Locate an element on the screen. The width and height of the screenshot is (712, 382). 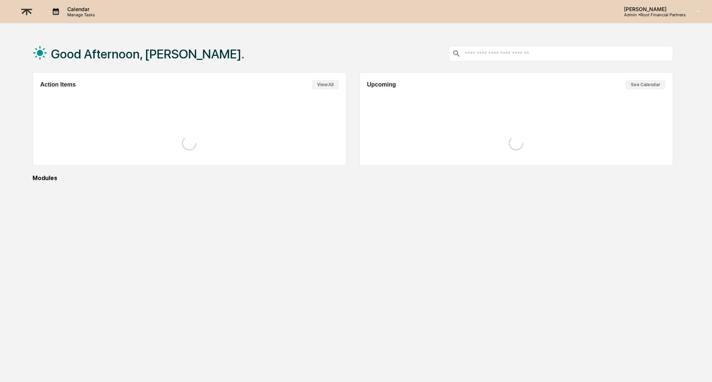
p: Calendar is located at coordinates (80, 9).